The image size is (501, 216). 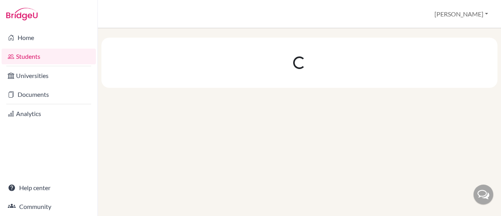 What do you see at coordinates (27, 9) in the screenshot?
I see `span: Ayuda` at bounding box center [27, 9].